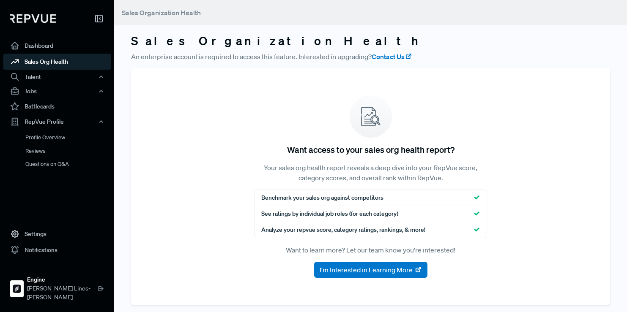  What do you see at coordinates (62, 280) in the screenshot?
I see `strong: Engine` at bounding box center [62, 280].